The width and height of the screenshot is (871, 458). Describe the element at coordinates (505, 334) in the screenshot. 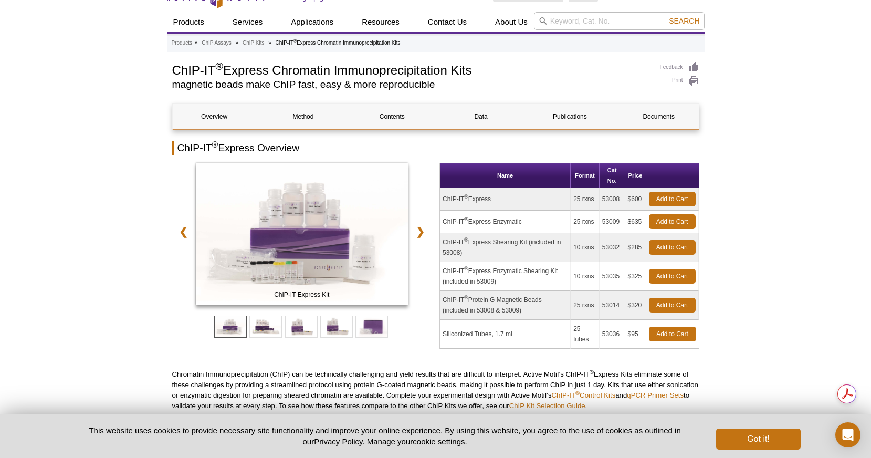

I see `td: Siliconized Tubes, 1.7 ml` at that location.